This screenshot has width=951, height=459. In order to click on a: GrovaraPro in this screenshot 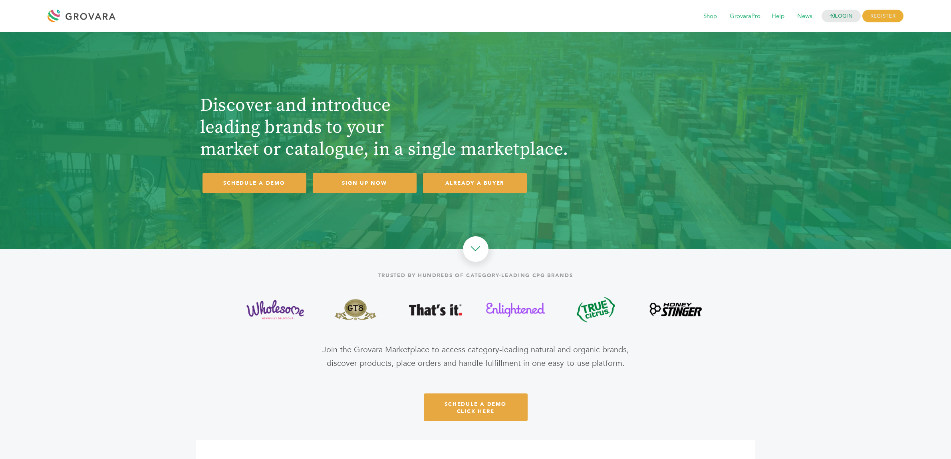, I will do `click(745, 16)`.